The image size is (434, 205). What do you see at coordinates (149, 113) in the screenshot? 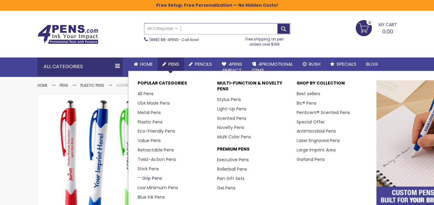
I see `a: Metal Pens` at bounding box center [149, 113].